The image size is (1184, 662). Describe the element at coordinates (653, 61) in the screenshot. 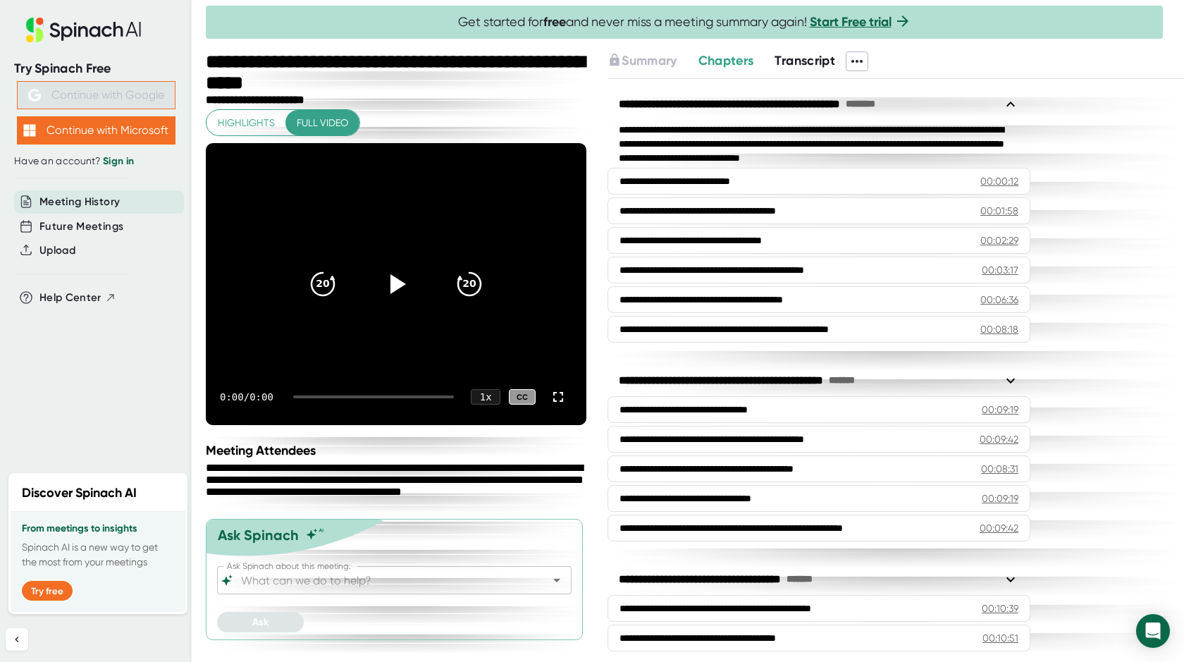

I see `div: Upgrade to access` at that location.